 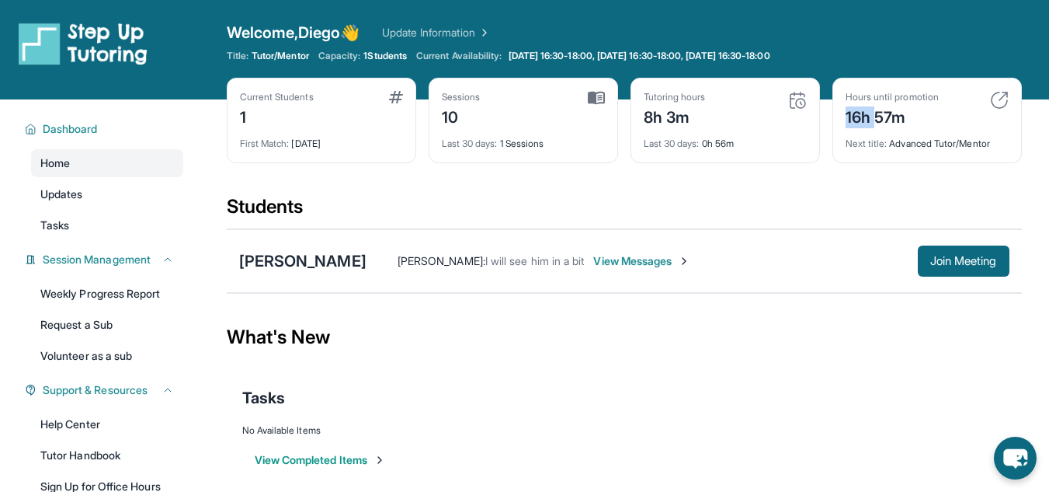 What do you see at coordinates (642, 261) in the screenshot?
I see `span: View Messages` at bounding box center [642, 261].